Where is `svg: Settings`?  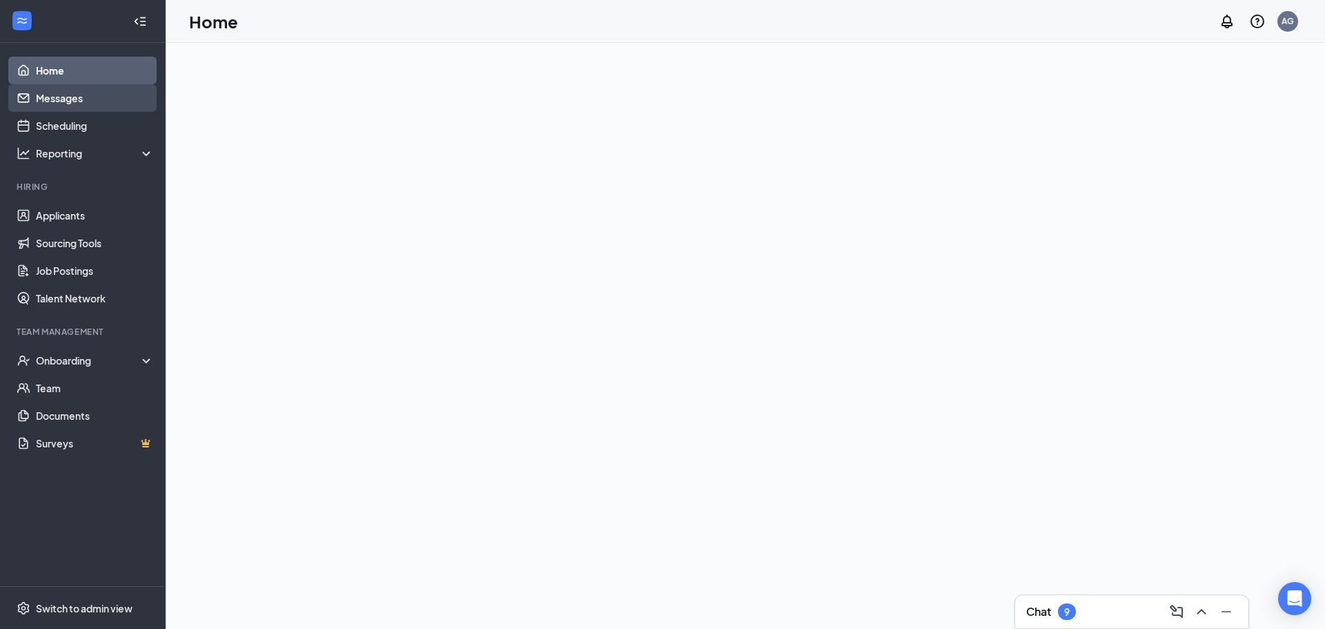
svg: Settings is located at coordinates (23, 608).